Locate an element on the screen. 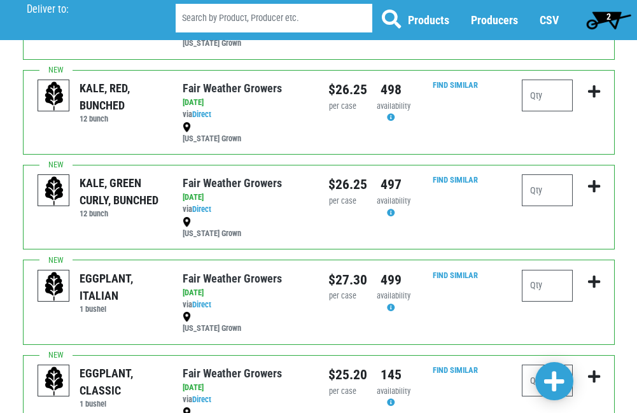  div: 145 is located at coordinates (391, 375).